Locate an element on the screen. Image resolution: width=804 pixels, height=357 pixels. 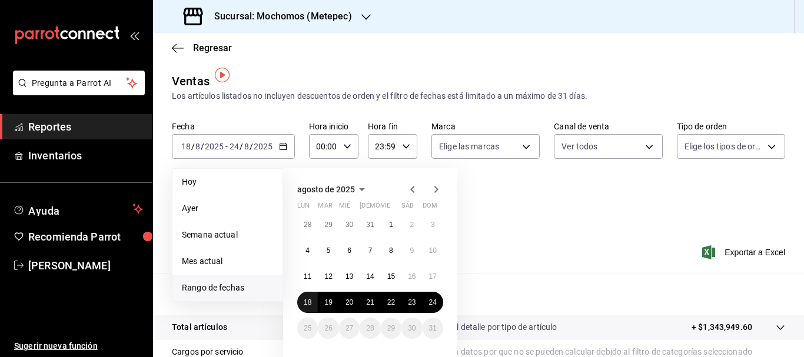
span: agosto de 2025 is located at coordinates (326, 190).